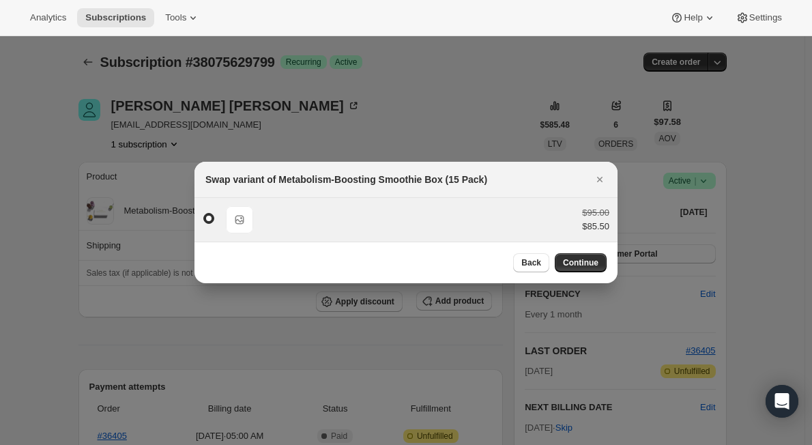 The image size is (812, 445). What do you see at coordinates (596, 226) in the screenshot?
I see `span: $85.50` at bounding box center [596, 226].